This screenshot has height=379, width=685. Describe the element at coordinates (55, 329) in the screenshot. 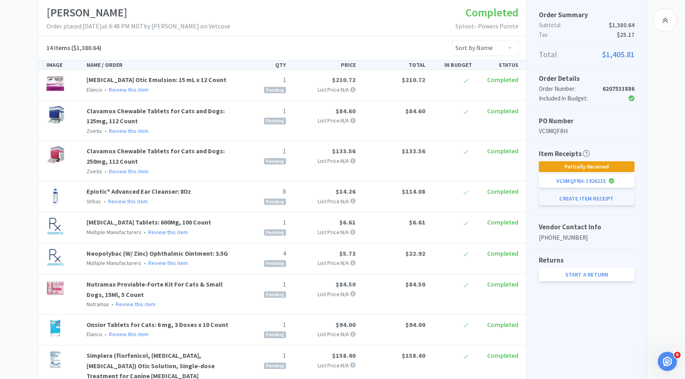

I see `img: e701f8d4e4d147b1bd32bfd452f1b433_55347.jpeg` at that location.